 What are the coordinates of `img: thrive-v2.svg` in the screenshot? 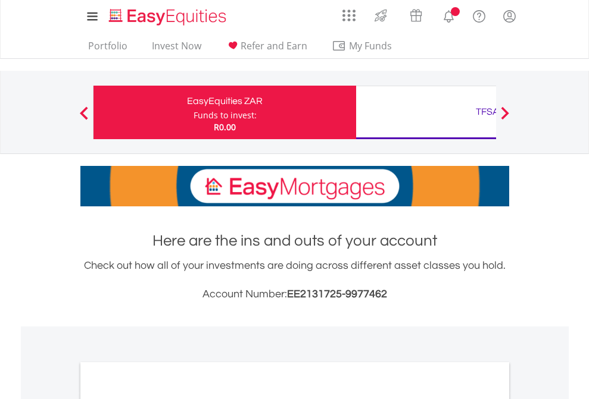 It's located at (380, 15).